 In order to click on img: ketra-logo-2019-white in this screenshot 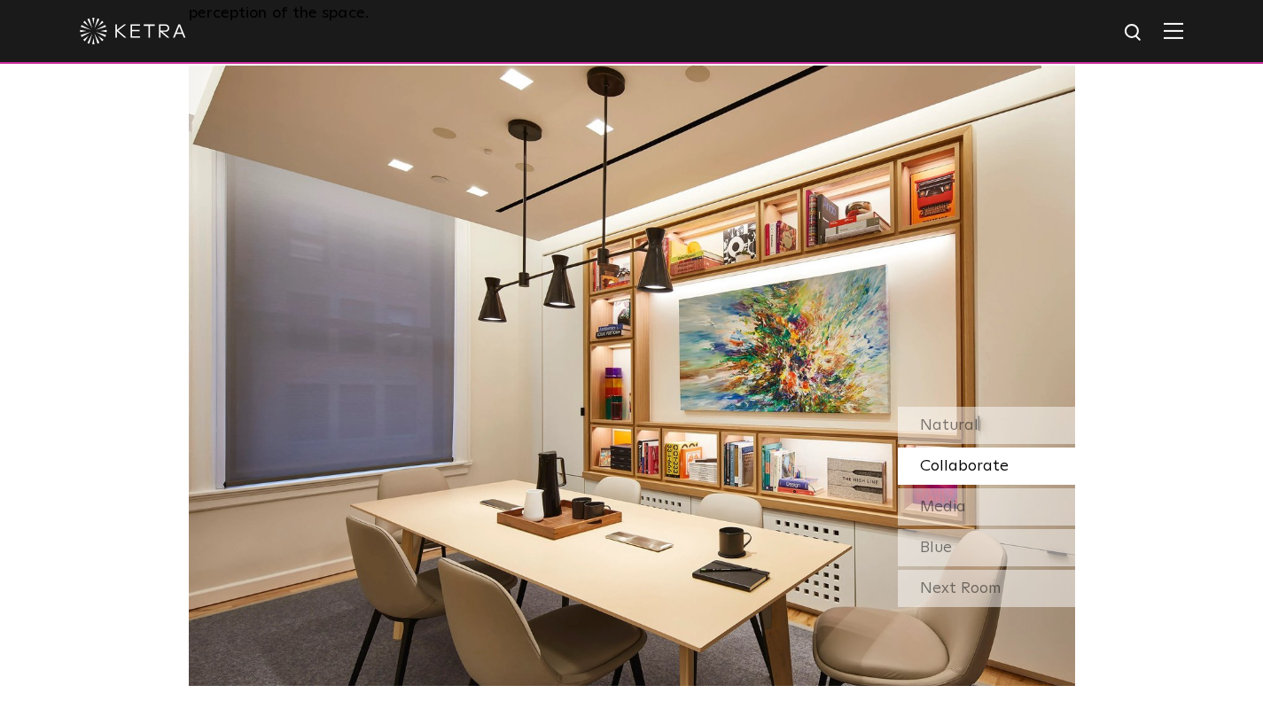, I will do `click(133, 31)`.